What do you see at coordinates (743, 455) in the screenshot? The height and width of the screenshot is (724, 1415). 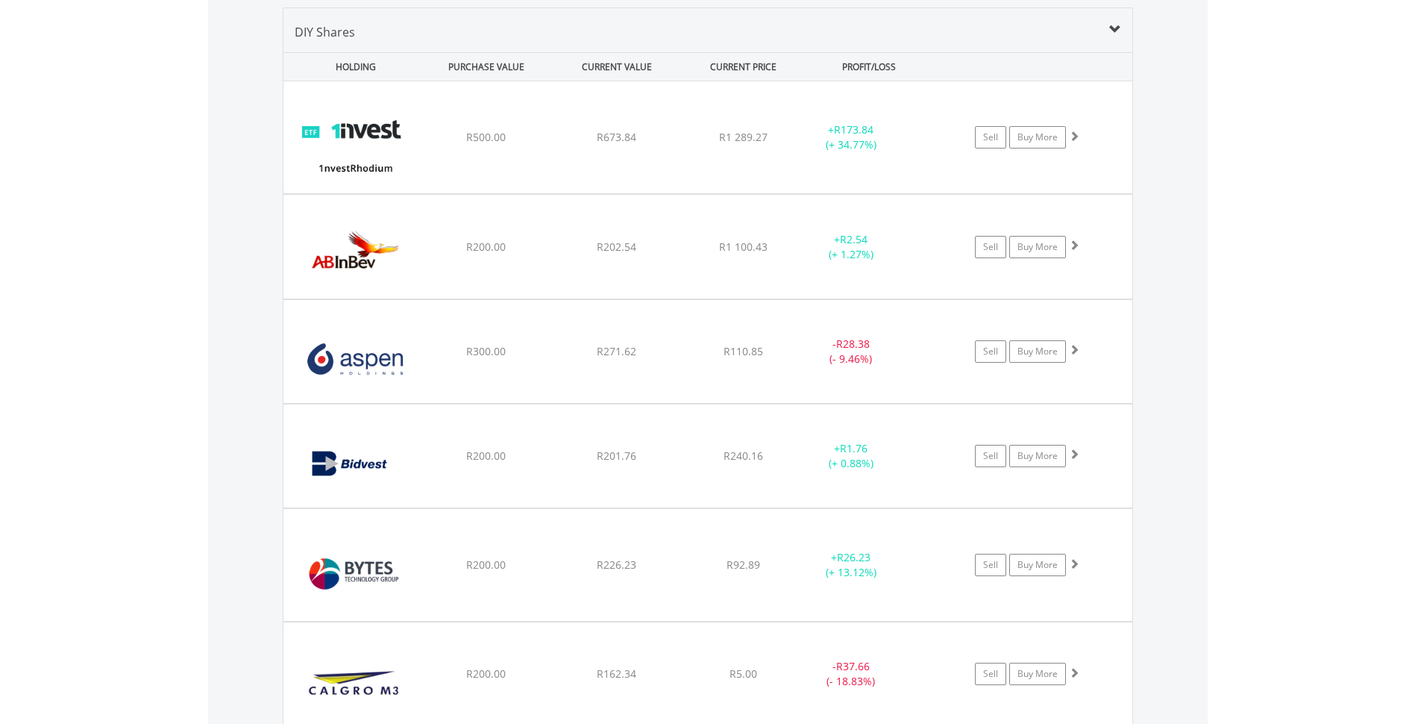 I see `span: R240.16` at bounding box center [743, 455].